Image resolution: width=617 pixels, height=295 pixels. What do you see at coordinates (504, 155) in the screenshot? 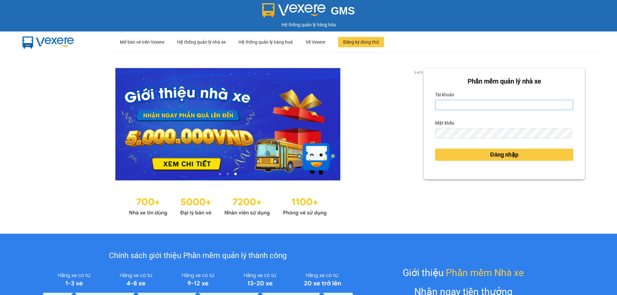
I see `span: Đăng nhập` at bounding box center [504, 155].